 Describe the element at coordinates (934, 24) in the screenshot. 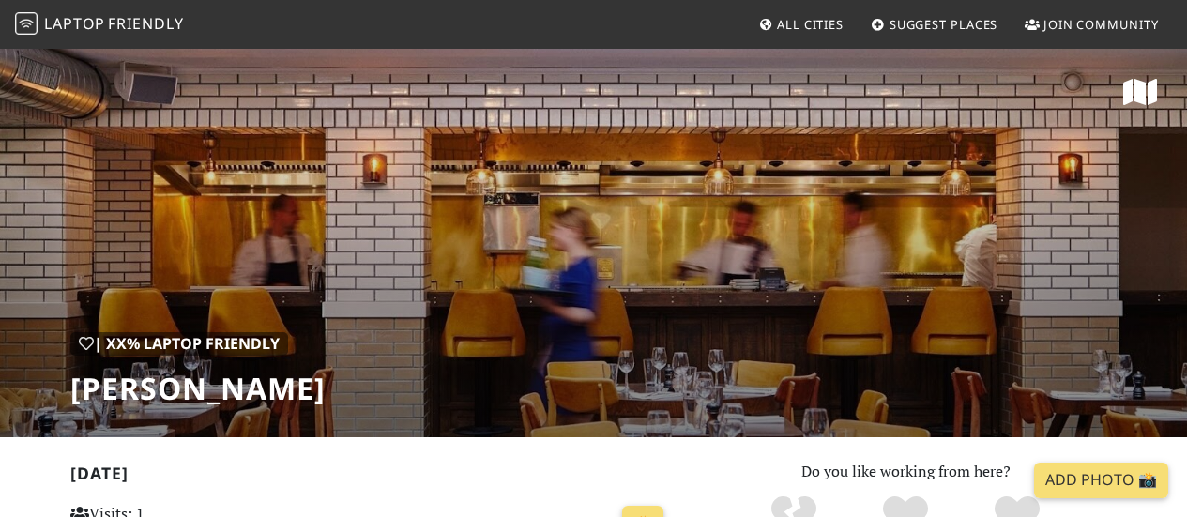

I see `a: Suggest Places` at that location.